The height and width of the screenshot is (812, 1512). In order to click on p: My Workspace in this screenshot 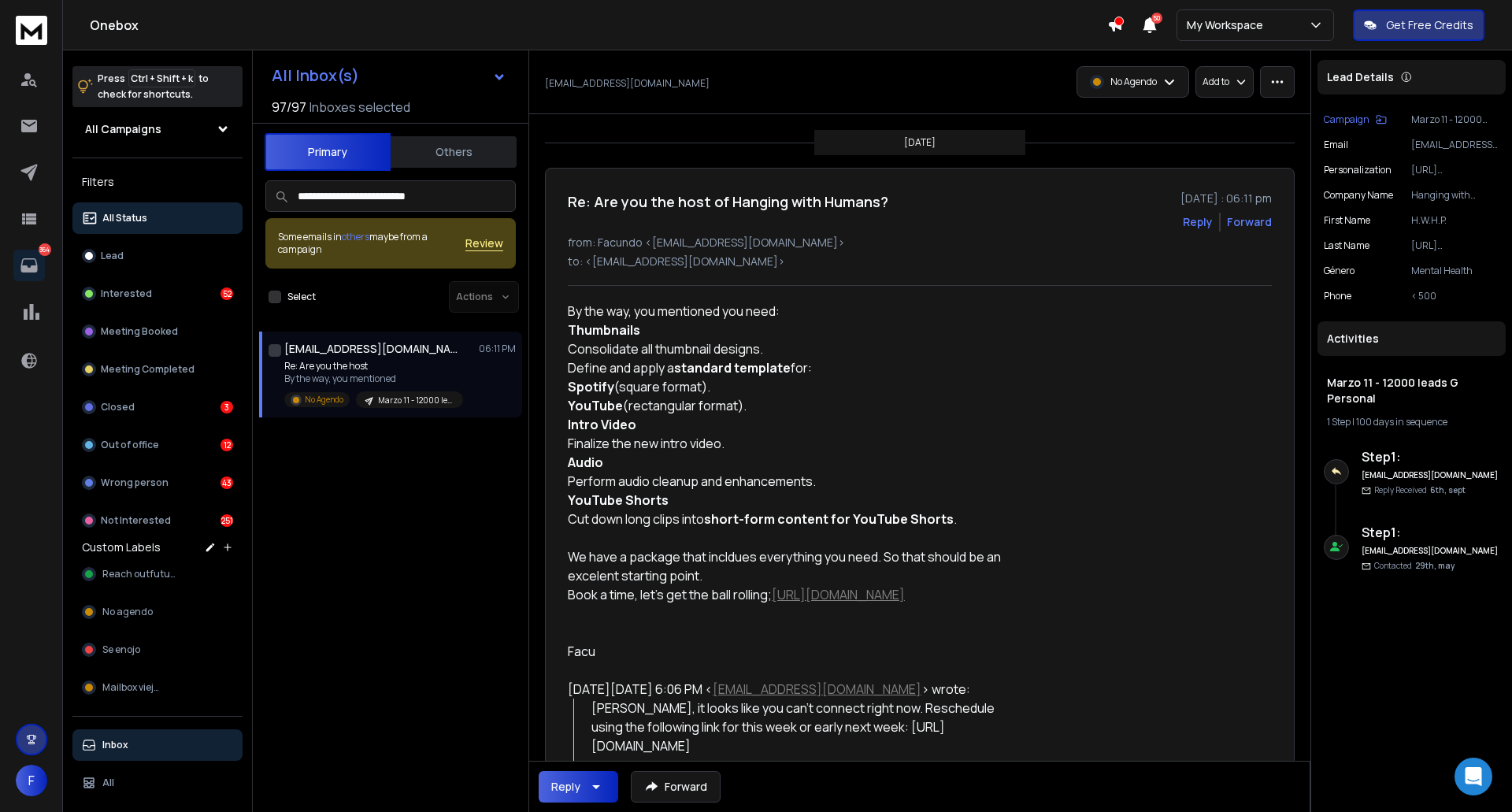, I will do `click(1228, 25)`.